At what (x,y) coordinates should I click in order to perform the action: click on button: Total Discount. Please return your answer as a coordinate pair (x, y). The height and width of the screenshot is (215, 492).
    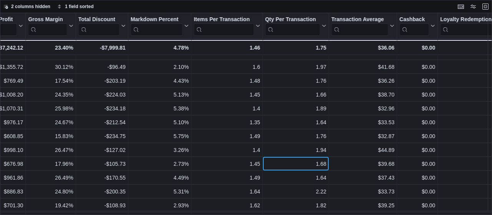
    Looking at the image, I should click on (102, 26).